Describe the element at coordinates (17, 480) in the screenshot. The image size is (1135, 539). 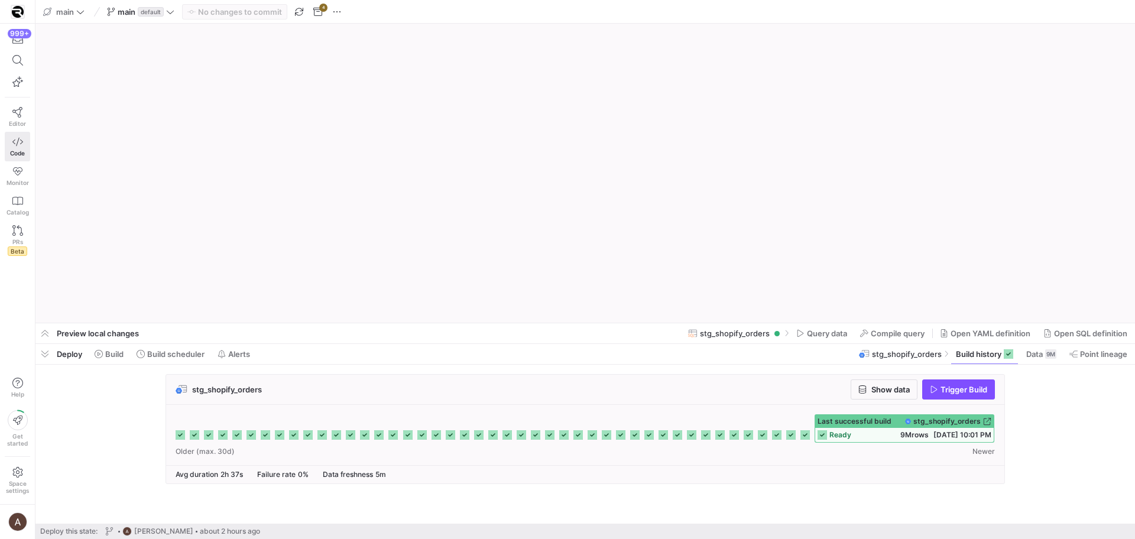
I see `a: Spacesettings` at that location.